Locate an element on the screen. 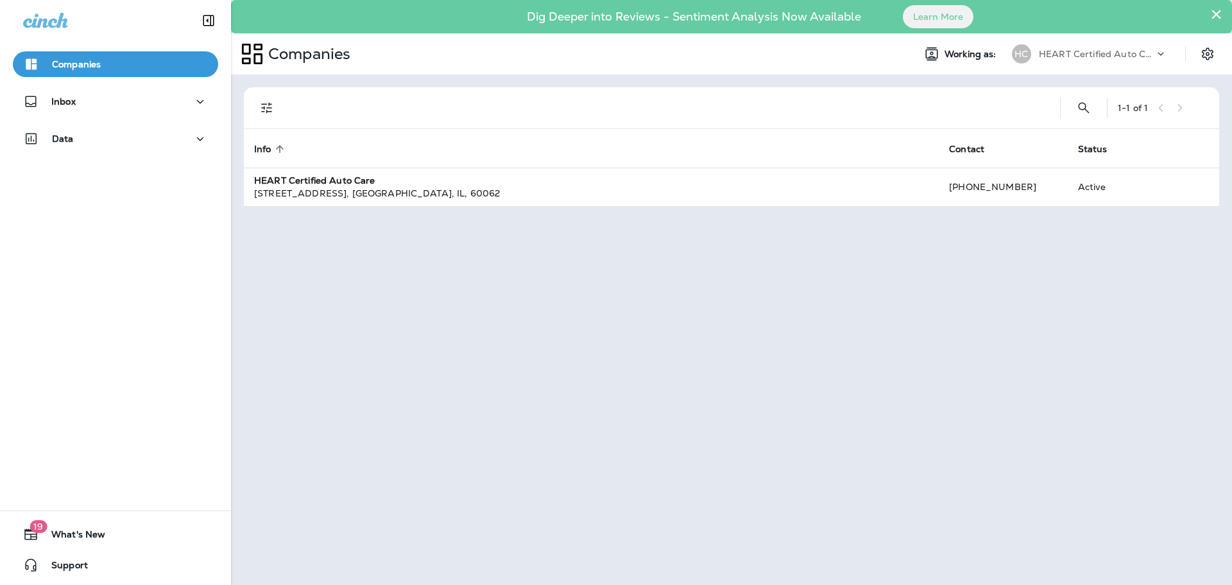 This screenshot has width=1232, height=585. span: Support is located at coordinates (63, 567).